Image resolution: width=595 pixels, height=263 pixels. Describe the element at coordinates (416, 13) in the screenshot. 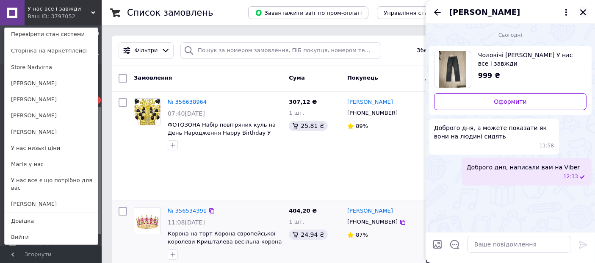

I see `button: Управління статусами` at that location.